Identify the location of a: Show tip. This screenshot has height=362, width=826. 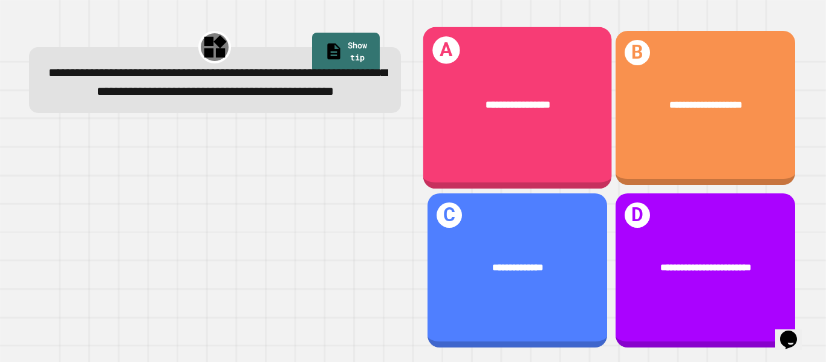
(346, 53).